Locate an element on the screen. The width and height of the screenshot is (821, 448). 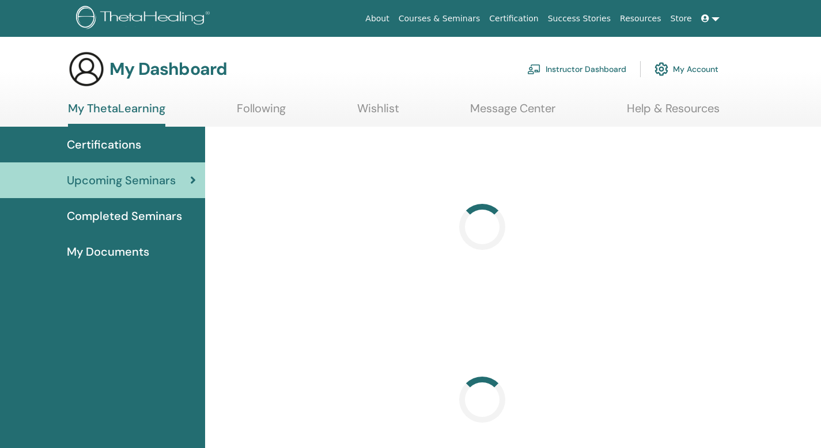
a: Wishlist is located at coordinates (378, 112).